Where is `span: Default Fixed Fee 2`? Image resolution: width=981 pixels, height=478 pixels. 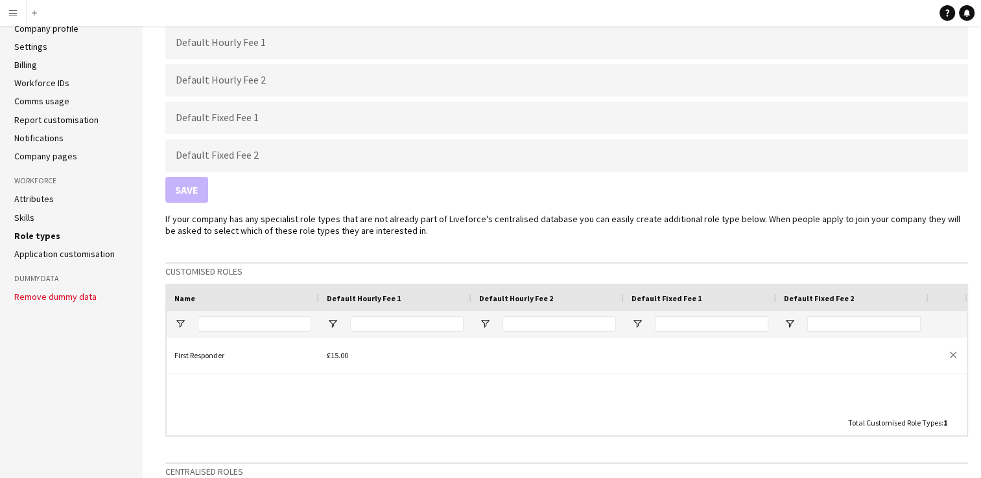
span: Default Fixed Fee 2 is located at coordinates (819, 298).